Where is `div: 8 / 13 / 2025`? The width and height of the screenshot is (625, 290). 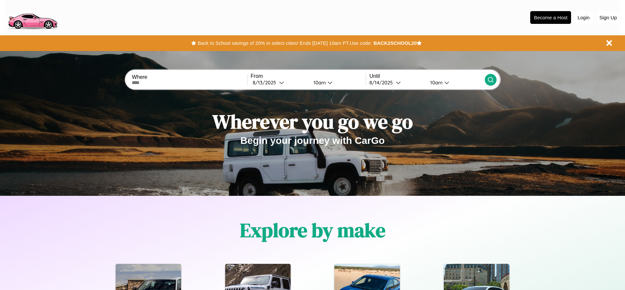 div: 8 / 13 / 2025 is located at coordinates (266, 82).